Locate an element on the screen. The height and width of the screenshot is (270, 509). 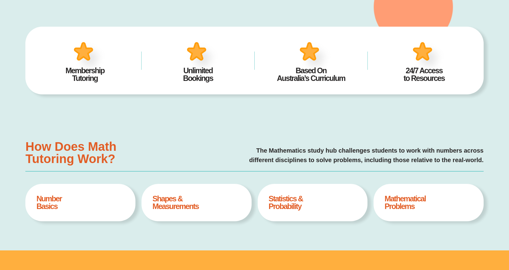
button: Text is located at coordinates (160, 5).